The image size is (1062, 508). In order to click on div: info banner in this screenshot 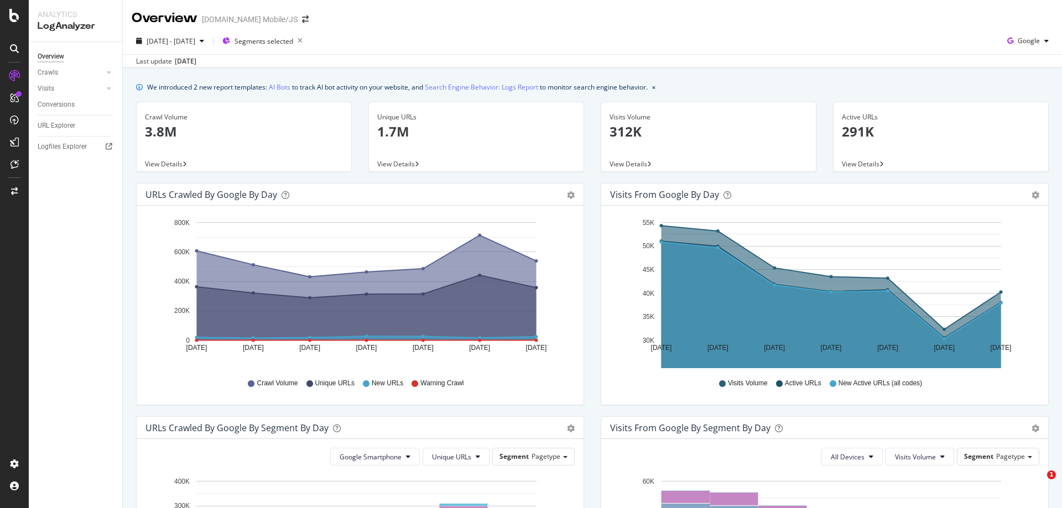, I will do `click(592, 87)`.